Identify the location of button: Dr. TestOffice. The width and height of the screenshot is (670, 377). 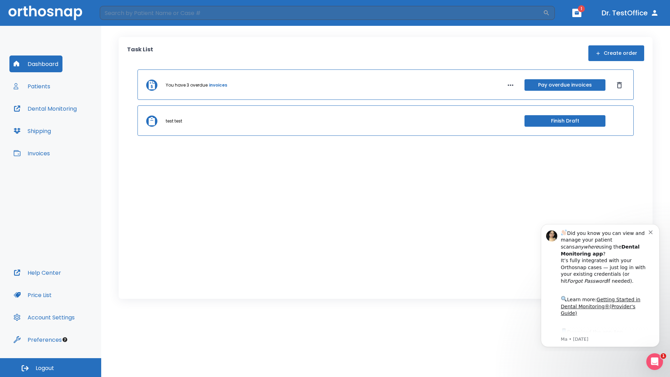
(630, 13).